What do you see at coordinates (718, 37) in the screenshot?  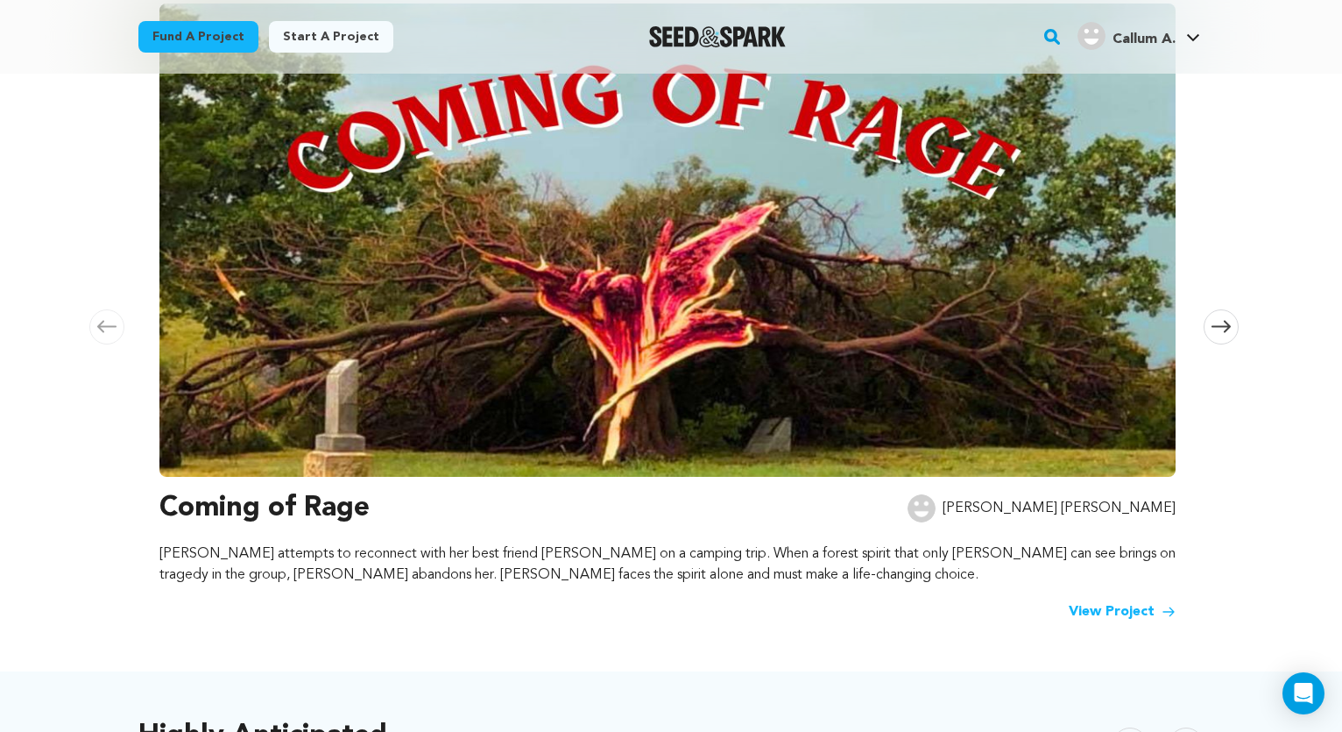 I see `img: Seed&Spark Logo Dark Mode` at bounding box center [718, 37].